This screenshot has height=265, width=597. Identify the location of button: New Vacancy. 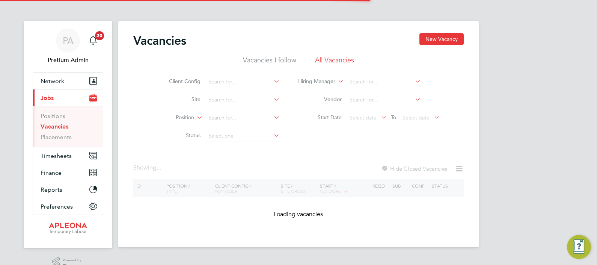
(441, 39).